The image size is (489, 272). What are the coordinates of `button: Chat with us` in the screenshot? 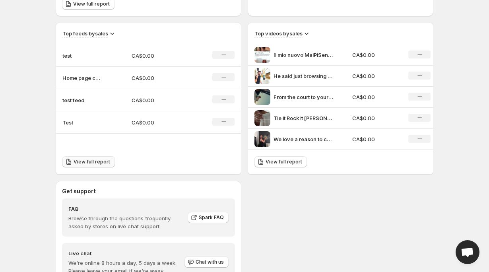 It's located at (206, 262).